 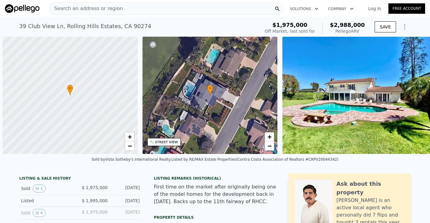 What do you see at coordinates (348, 31) in the screenshot?
I see `div: Pellego ARV` at bounding box center [348, 31].